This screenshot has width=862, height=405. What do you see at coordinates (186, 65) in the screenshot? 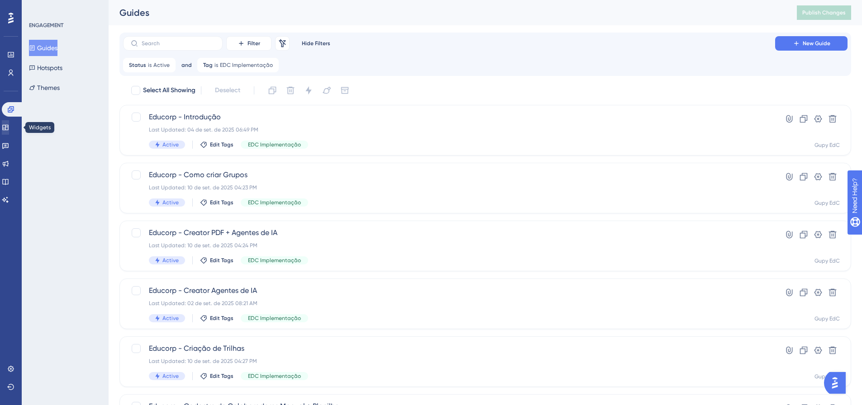
I see `button: and` at bounding box center [186, 65].